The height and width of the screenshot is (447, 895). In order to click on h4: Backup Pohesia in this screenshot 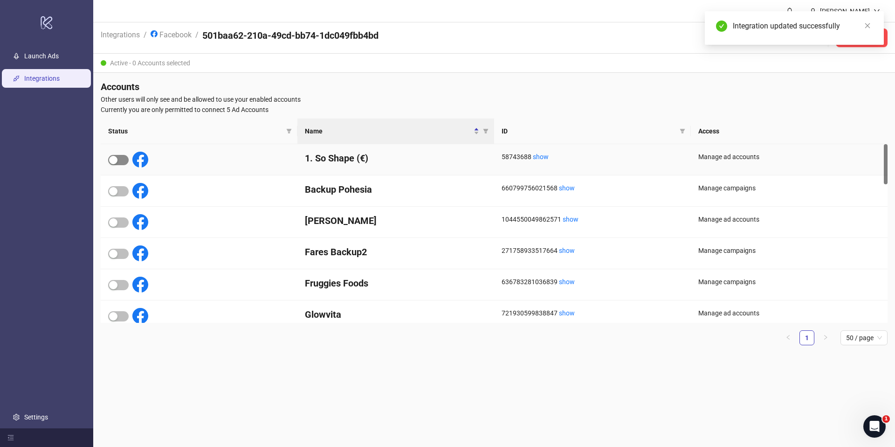, I will do `click(396, 189)`.